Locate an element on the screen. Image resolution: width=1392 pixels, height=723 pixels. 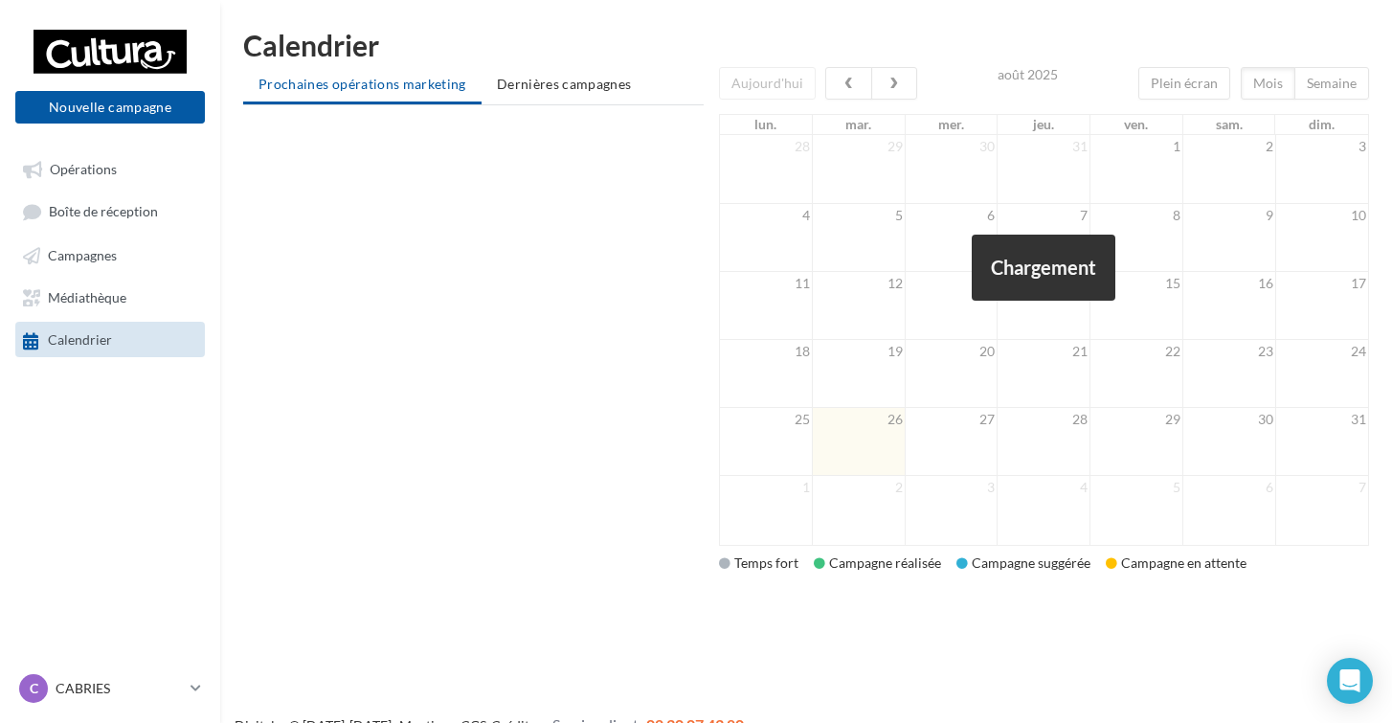
a: Calendrier is located at coordinates (110, 339).